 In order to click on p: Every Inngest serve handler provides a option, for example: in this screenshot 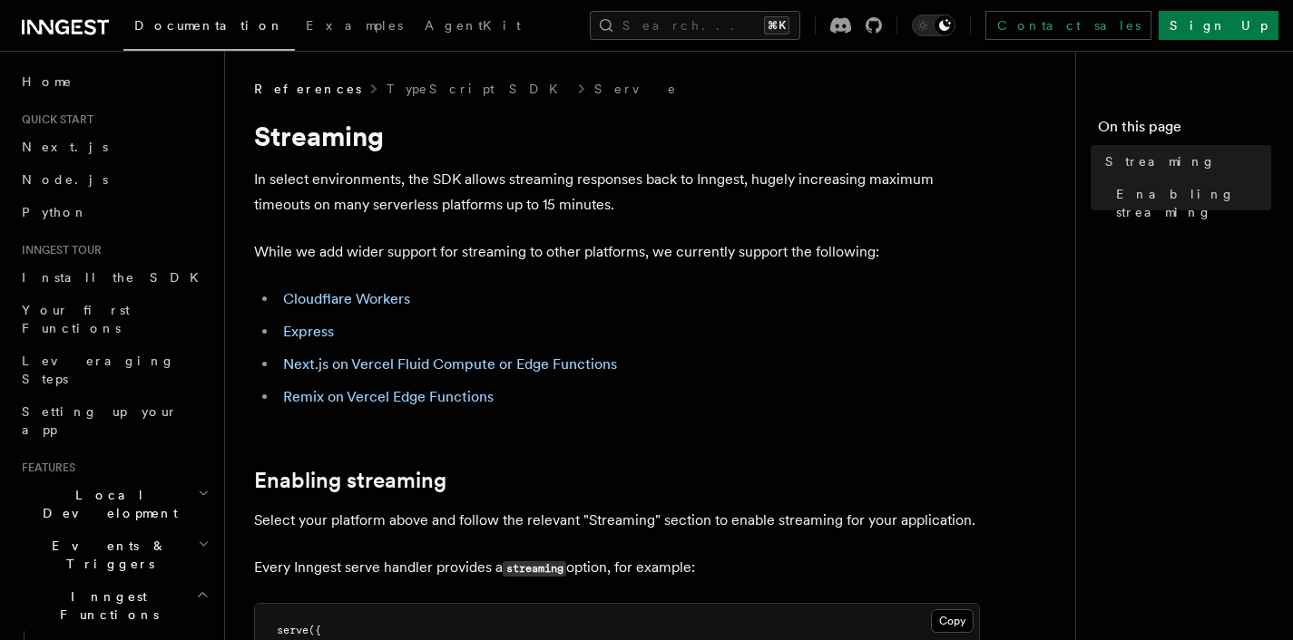, I will do `click(617, 568)`.